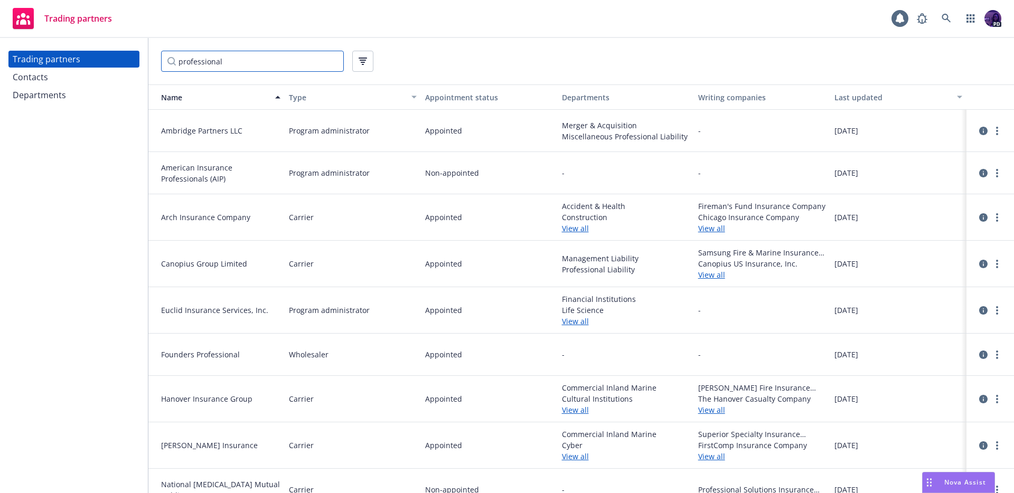  Describe the element at coordinates (211, 97) in the screenshot. I see `div: Name` at that location.